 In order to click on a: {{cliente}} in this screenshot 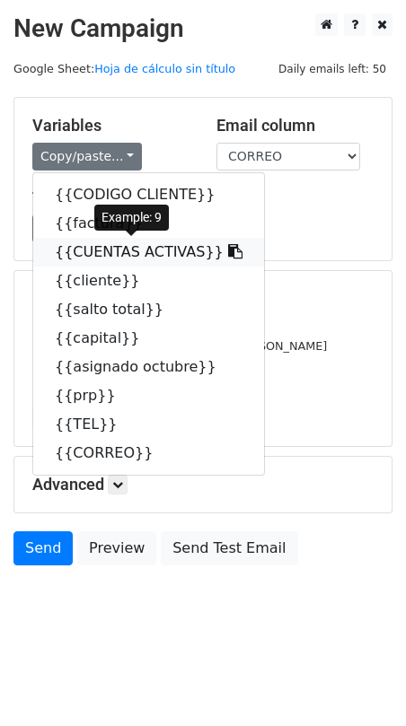, I will do `click(148, 281)`.